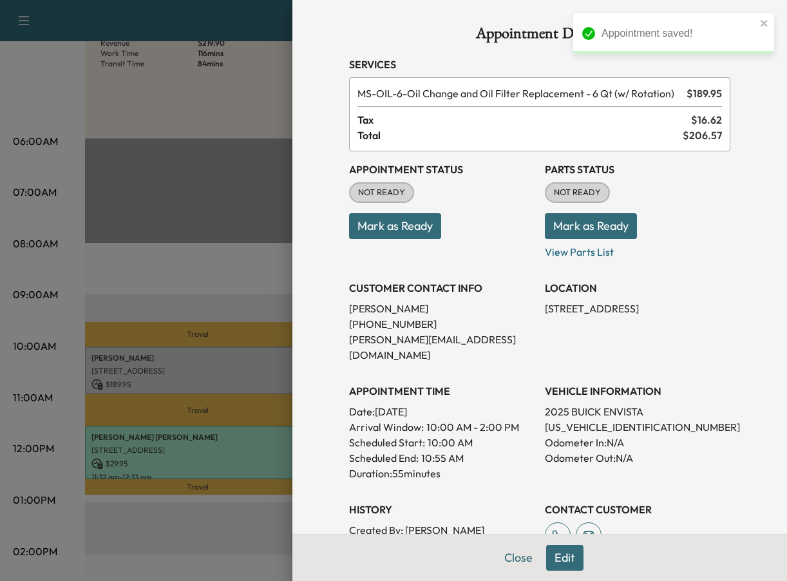 The image size is (787, 581). I want to click on h3: LOCATION, so click(638, 288).